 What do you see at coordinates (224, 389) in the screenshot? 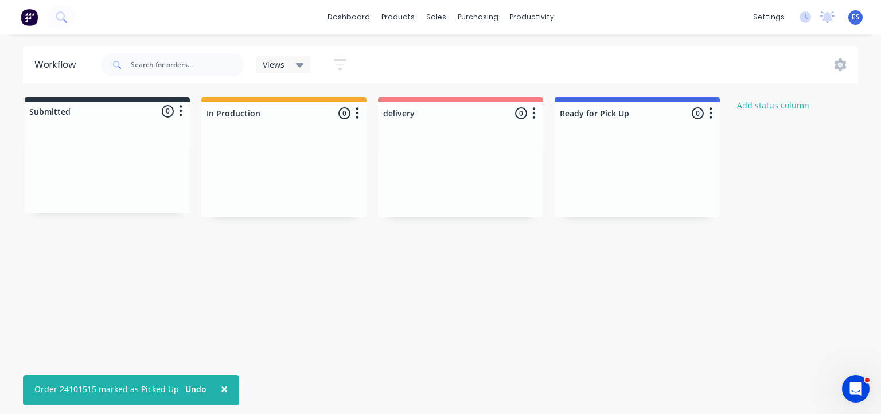
I see `button: Close` at bounding box center [224, 389].